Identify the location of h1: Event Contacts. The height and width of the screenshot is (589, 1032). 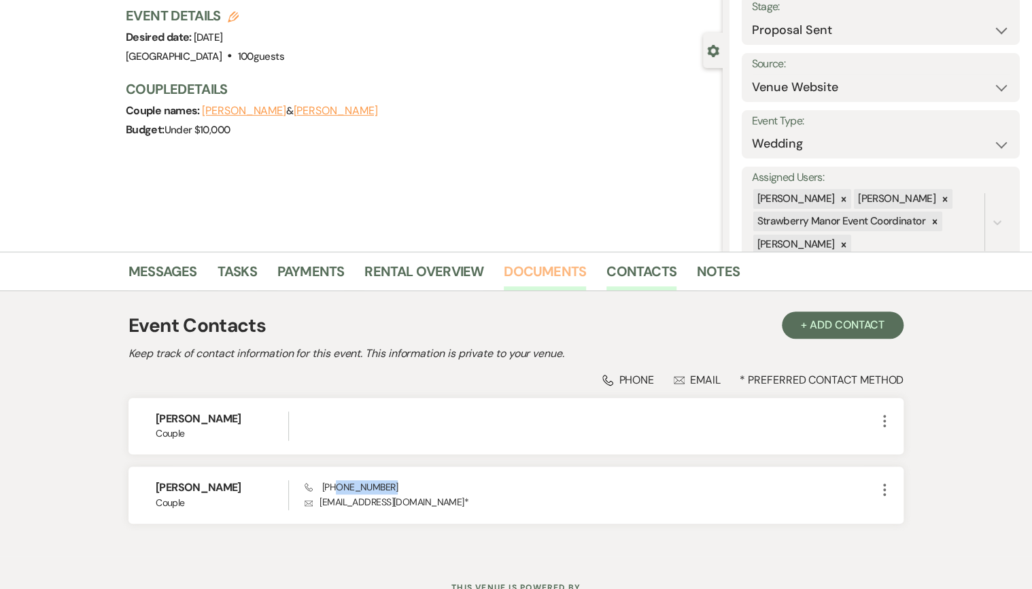
(197, 326).